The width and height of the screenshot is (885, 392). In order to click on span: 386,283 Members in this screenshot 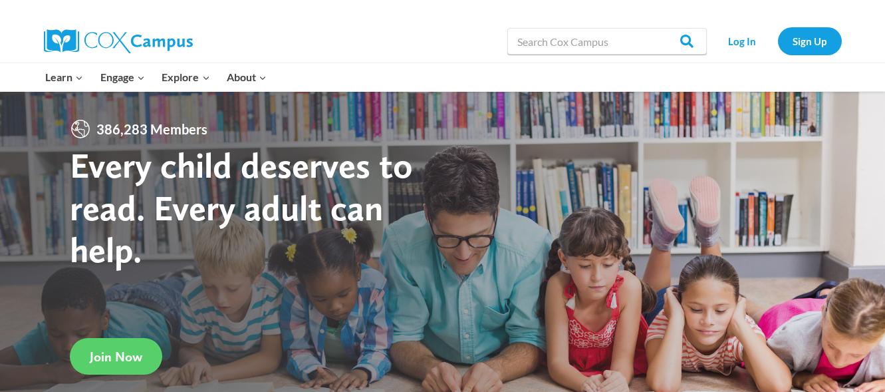, I will do `click(152, 129)`.